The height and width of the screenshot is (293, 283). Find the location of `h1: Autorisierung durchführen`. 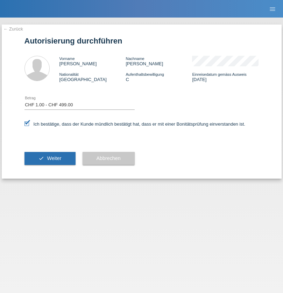

h1: Autorisierung durchführen is located at coordinates (142, 41).